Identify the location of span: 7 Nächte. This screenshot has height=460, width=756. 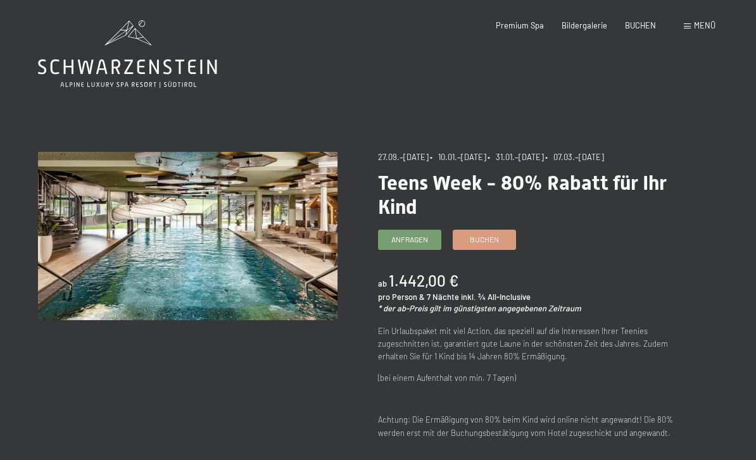
(443, 297).